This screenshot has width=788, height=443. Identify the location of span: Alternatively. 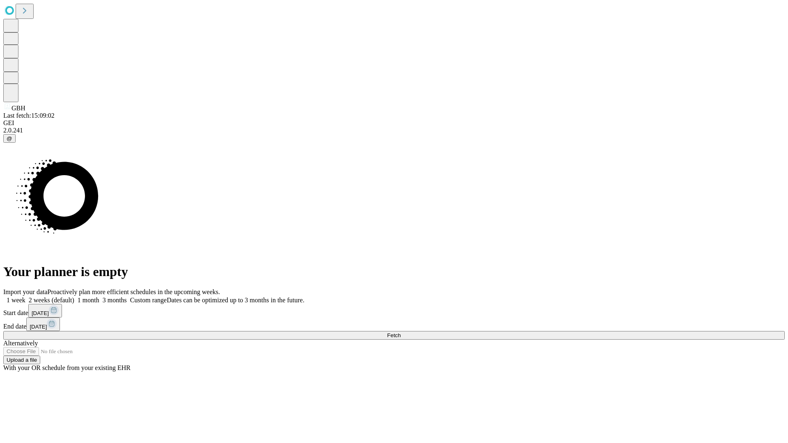
(21, 343).